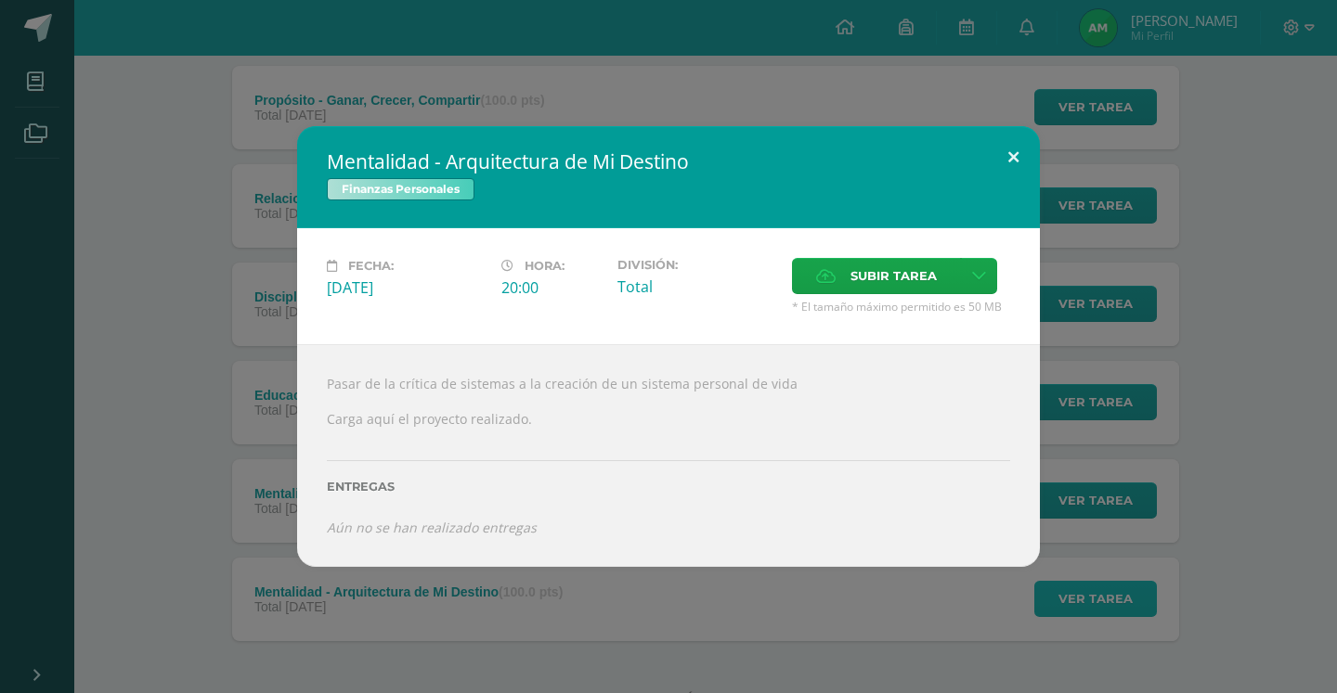  I want to click on div: Total, so click(697, 287).